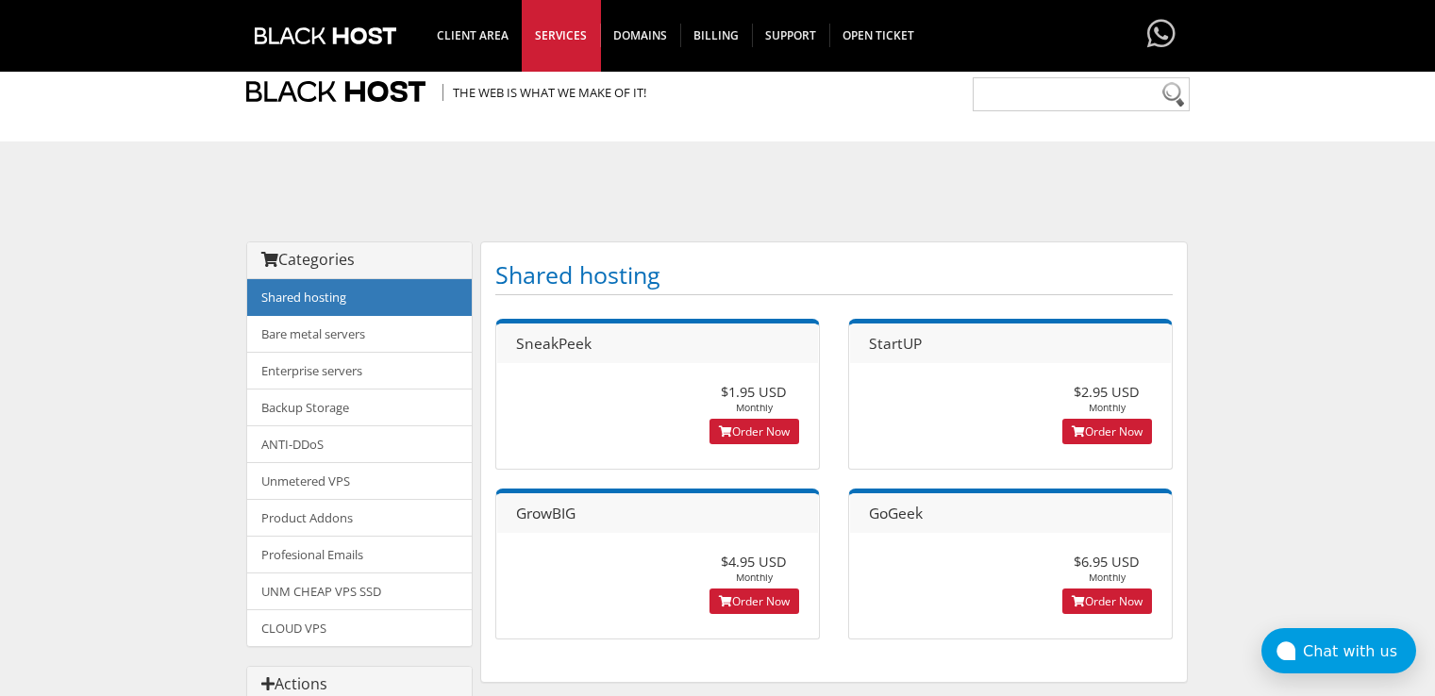 The height and width of the screenshot is (696, 1435). Describe the element at coordinates (790, 35) in the screenshot. I see `span: Support` at that location.